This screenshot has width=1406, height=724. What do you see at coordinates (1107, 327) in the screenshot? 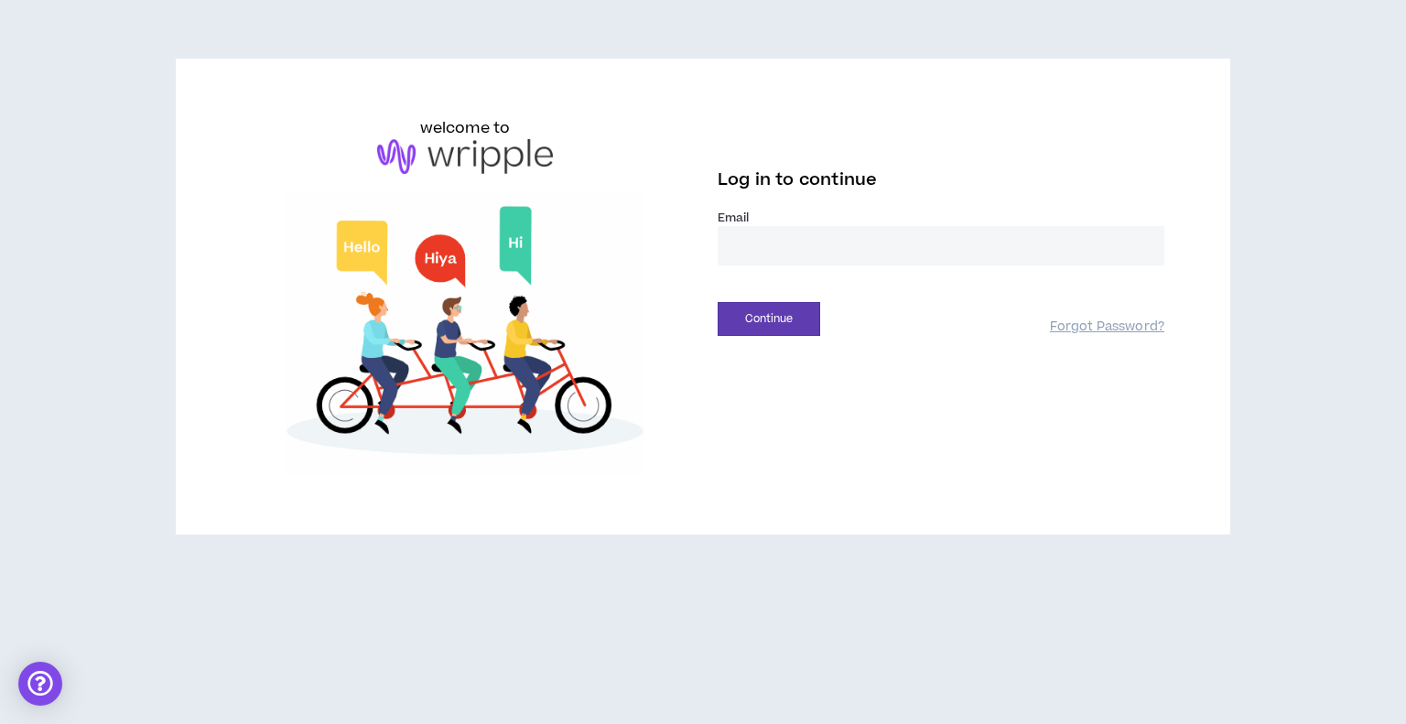
I see `a: Forgot Password?` at bounding box center [1107, 327].